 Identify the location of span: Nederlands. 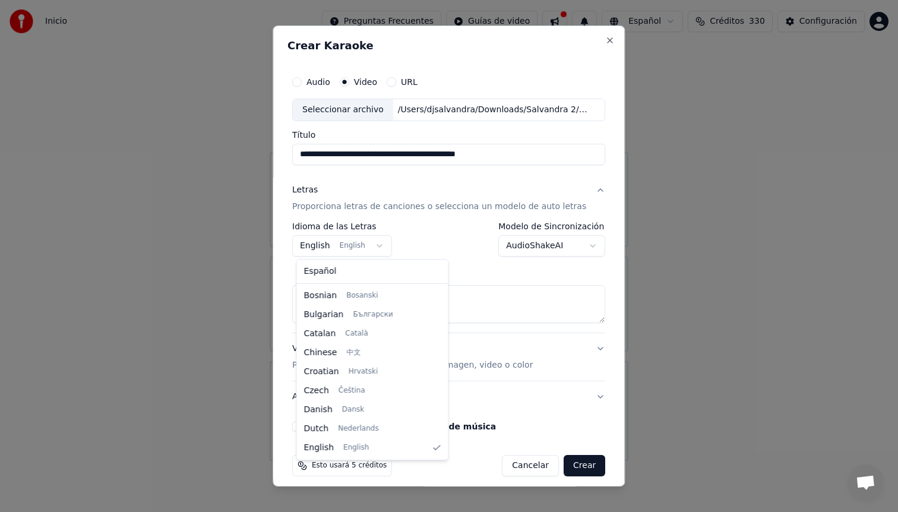
(358, 429).